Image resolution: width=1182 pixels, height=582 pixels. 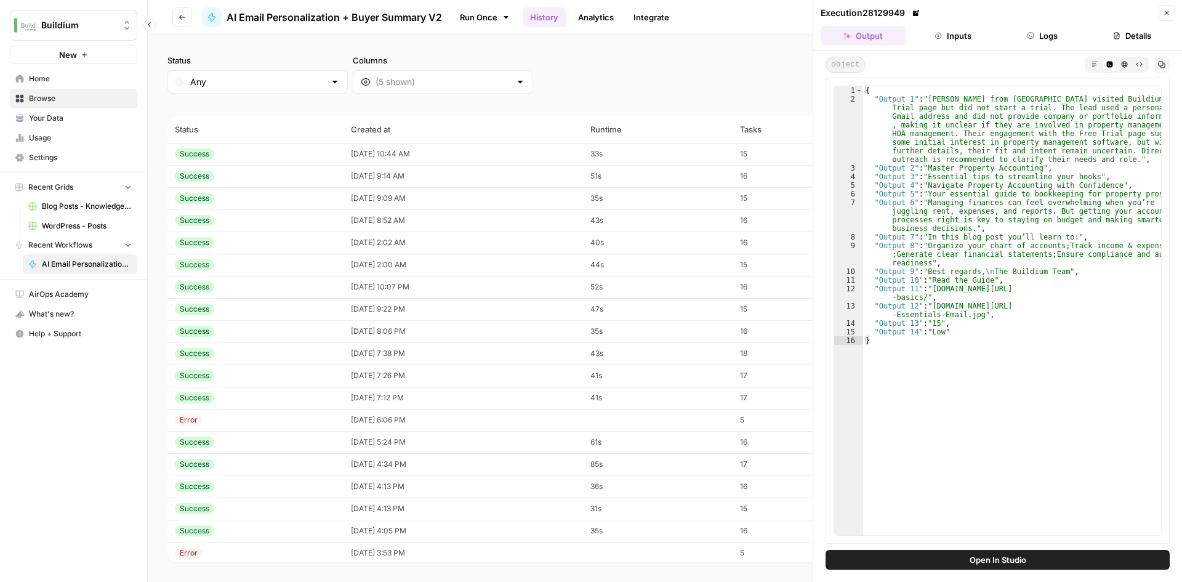 I want to click on span: Usage, so click(x=80, y=138).